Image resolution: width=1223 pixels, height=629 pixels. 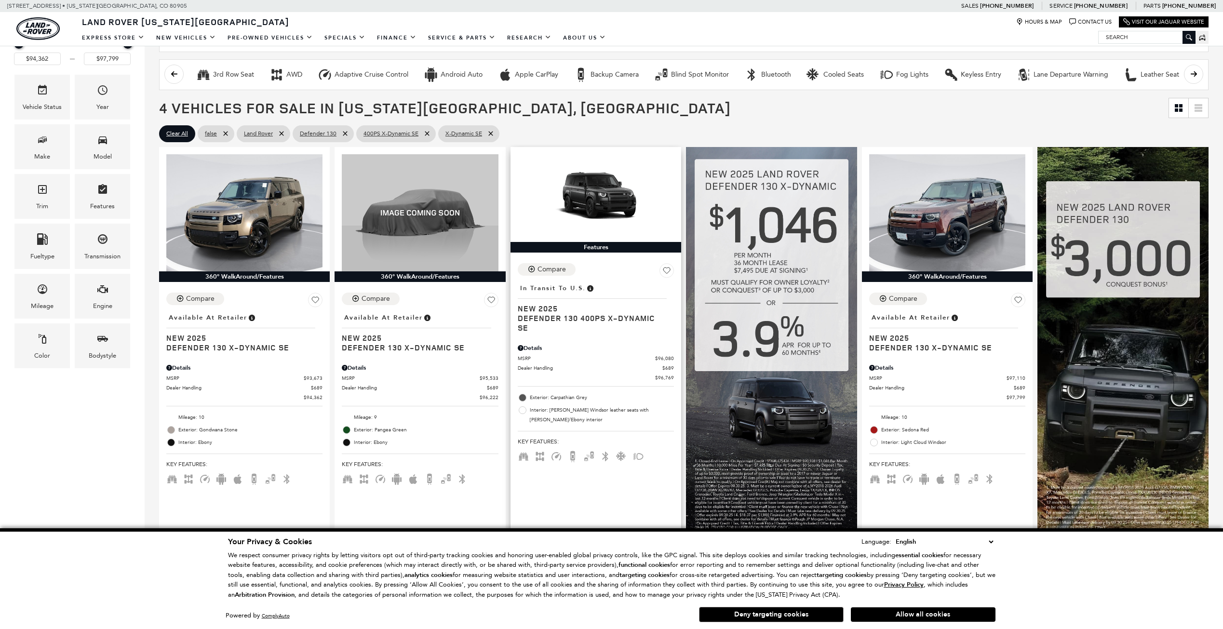 What do you see at coordinates (596, 442) in the screenshot?
I see `span: Key Features :` at bounding box center [596, 442].